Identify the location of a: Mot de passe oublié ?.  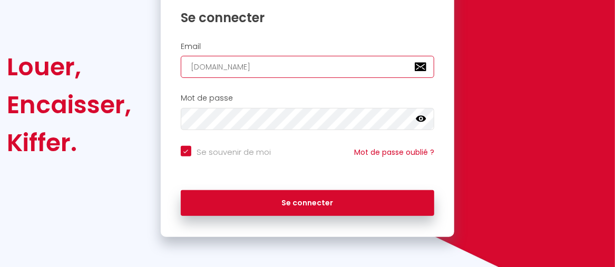
(394, 152).